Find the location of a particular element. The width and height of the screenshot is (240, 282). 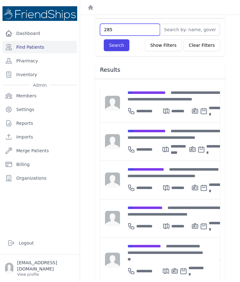

a: Dashboard is located at coordinates (40, 33).